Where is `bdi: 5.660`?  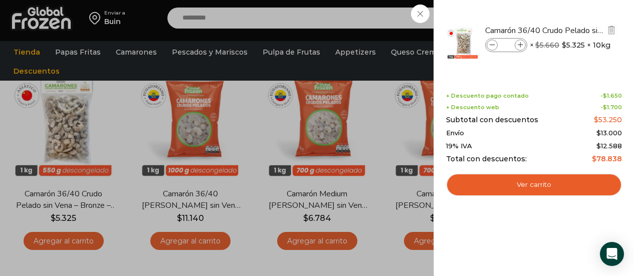 bdi: 5.660 is located at coordinates (548, 45).